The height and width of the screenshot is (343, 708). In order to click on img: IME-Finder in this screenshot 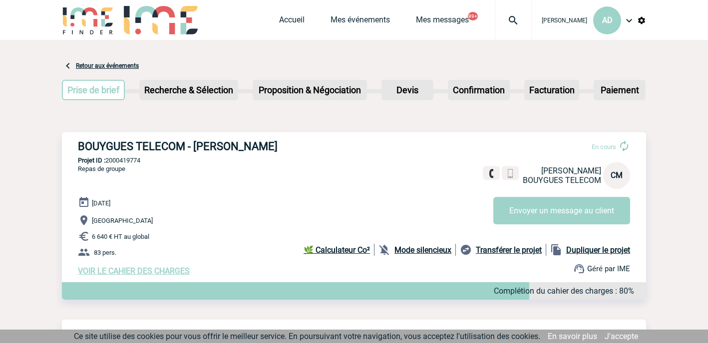, I will do `click(88, 20)`.